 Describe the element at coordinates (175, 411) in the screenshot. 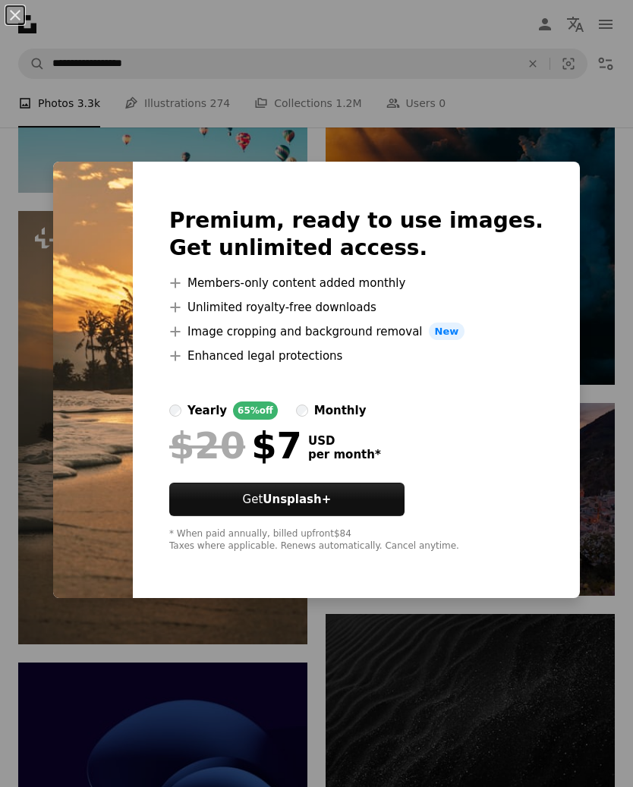

I see `input: yearly65%off` at that location.